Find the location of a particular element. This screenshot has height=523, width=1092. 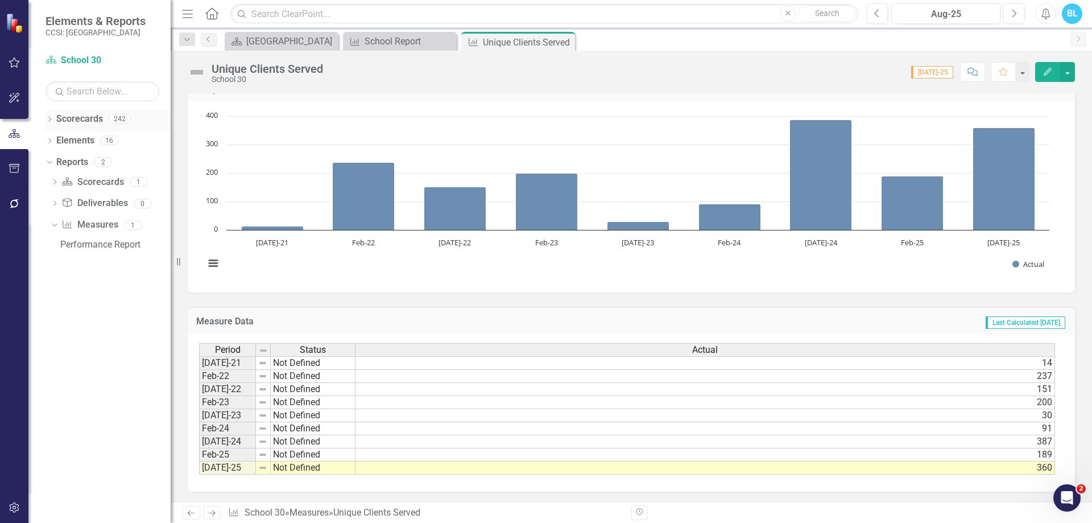

text: Feb-22 is located at coordinates (364, 242).